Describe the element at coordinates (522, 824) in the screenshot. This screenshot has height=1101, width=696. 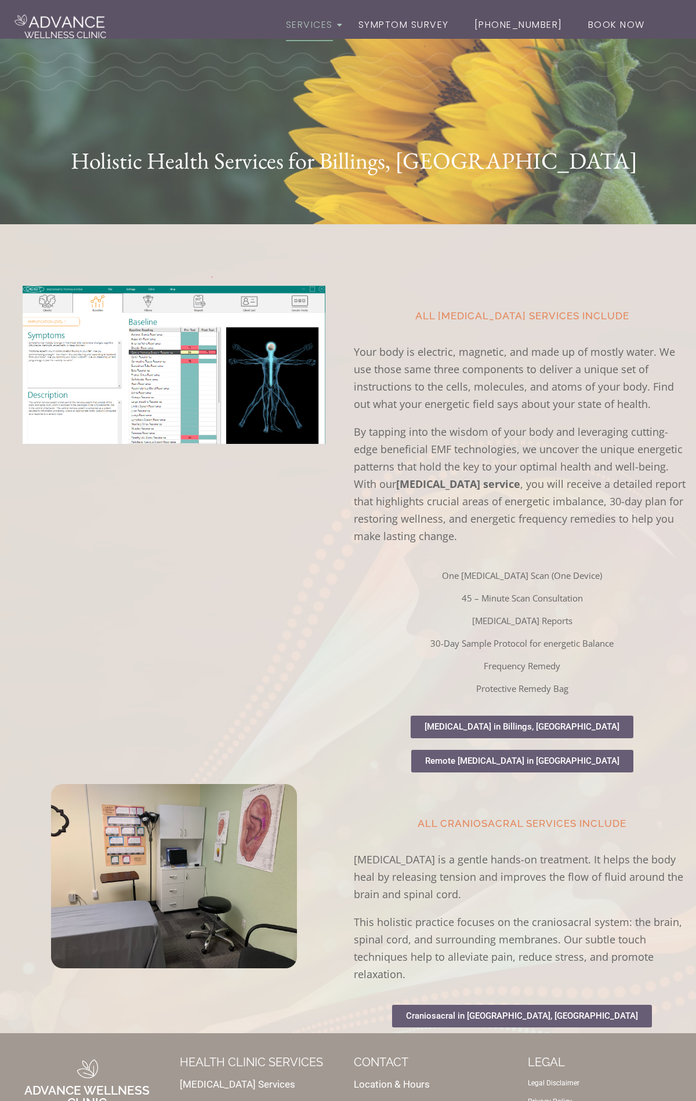
I see `p: all Craniosacral Services include` at that location.